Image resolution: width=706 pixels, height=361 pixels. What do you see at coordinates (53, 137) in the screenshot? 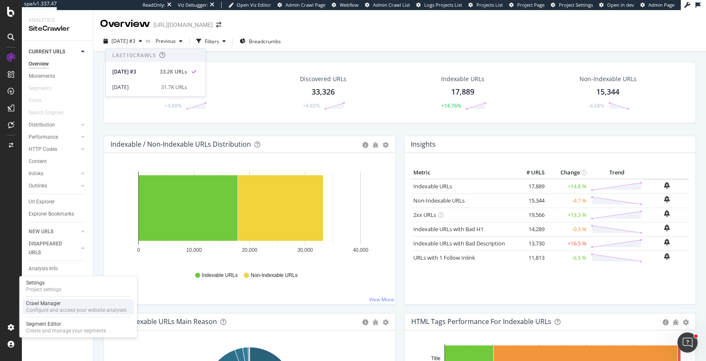
I see `a: Performance` at bounding box center [53, 137].